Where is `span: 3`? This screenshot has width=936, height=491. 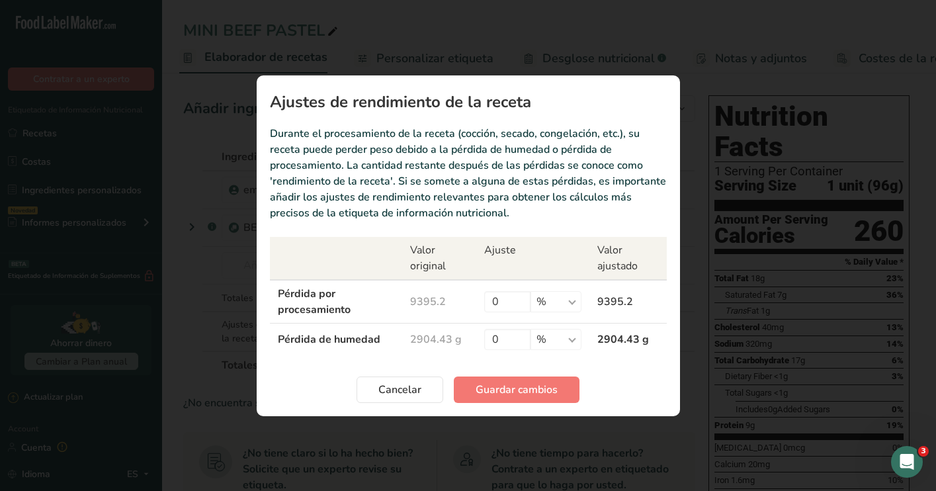
span: 3 is located at coordinates (924, 451).